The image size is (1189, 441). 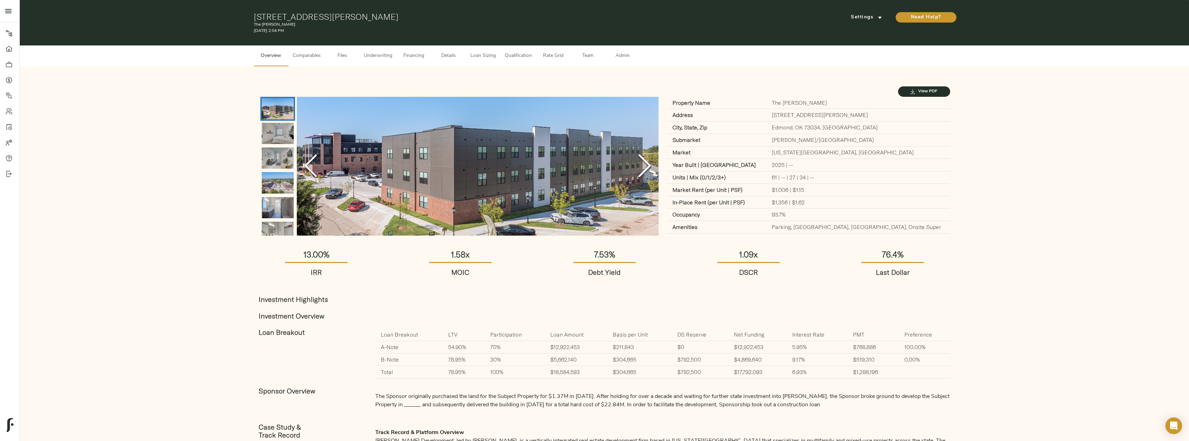 I want to click on button: Settings, so click(x=866, y=17).